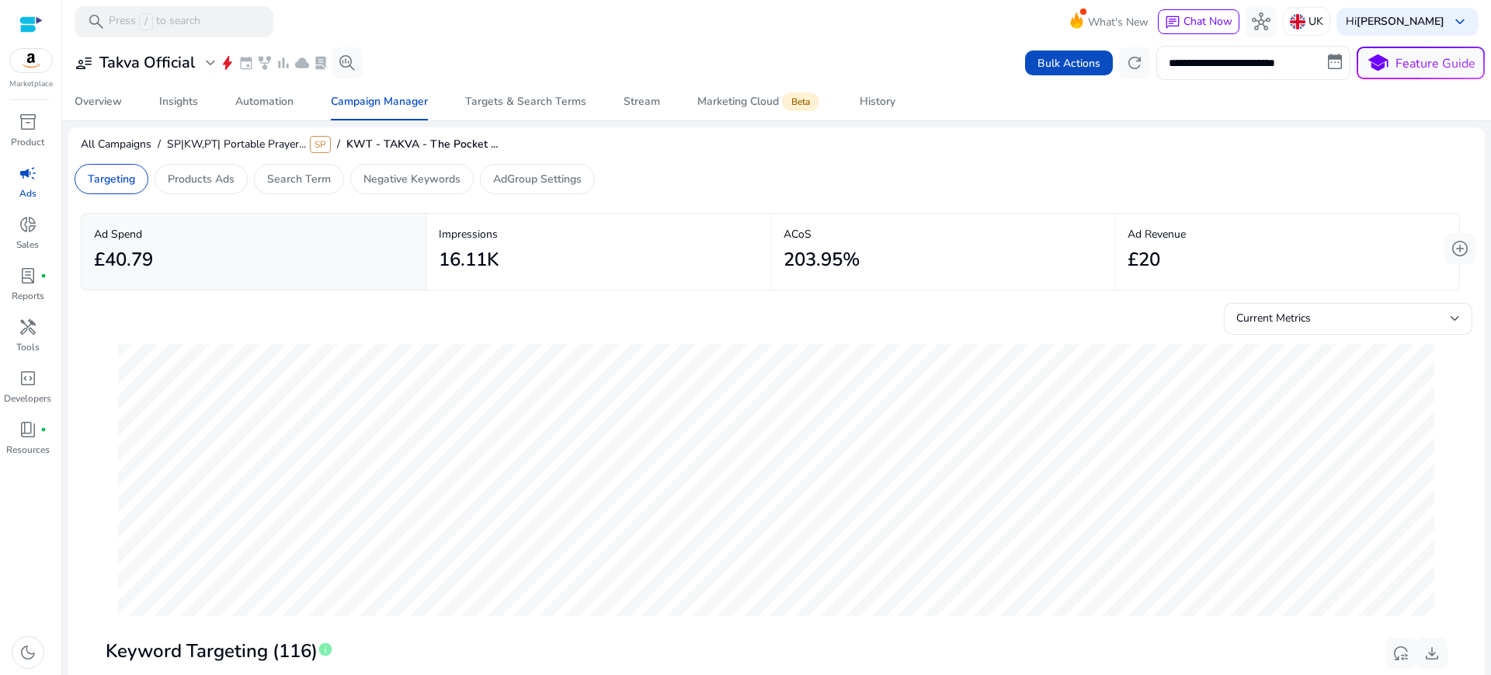 Image resolution: width=1491 pixels, height=675 pixels. What do you see at coordinates (1395, 22) in the screenshot?
I see `p: Hi` at bounding box center [1395, 22].